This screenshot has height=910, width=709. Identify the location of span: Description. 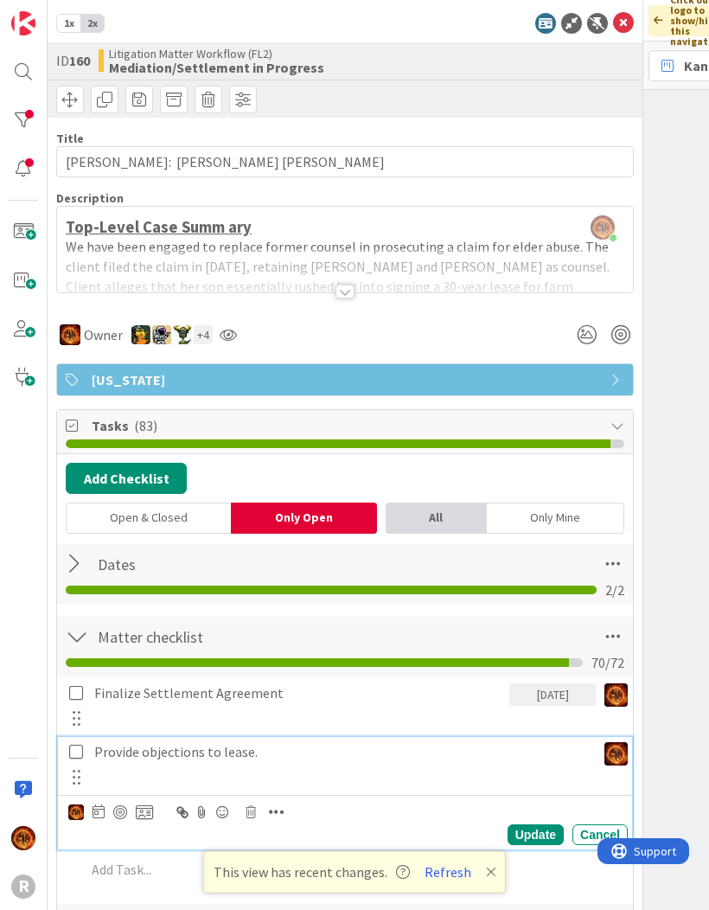
(90, 198).